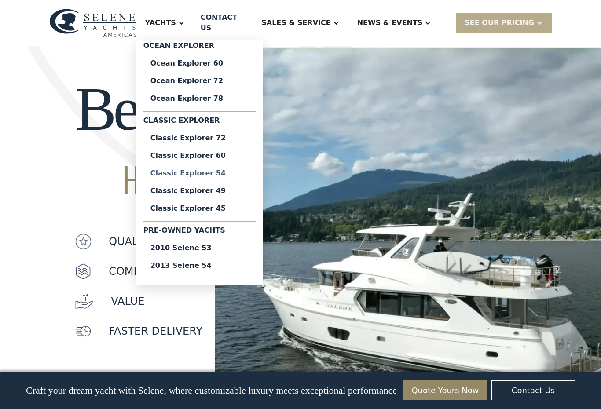  What do you see at coordinates (200, 191) in the screenshot?
I see `div: Classic Explorer 49` at bounding box center [200, 191].